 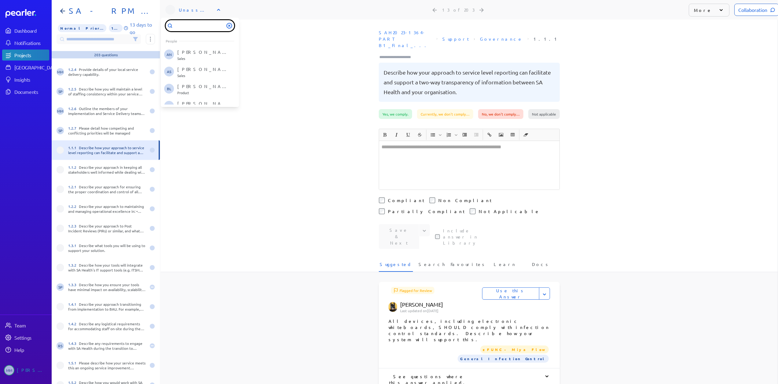 What do you see at coordinates (393, 307) in the screenshot?
I see `img: Tung Nguyen` at bounding box center [393, 307].